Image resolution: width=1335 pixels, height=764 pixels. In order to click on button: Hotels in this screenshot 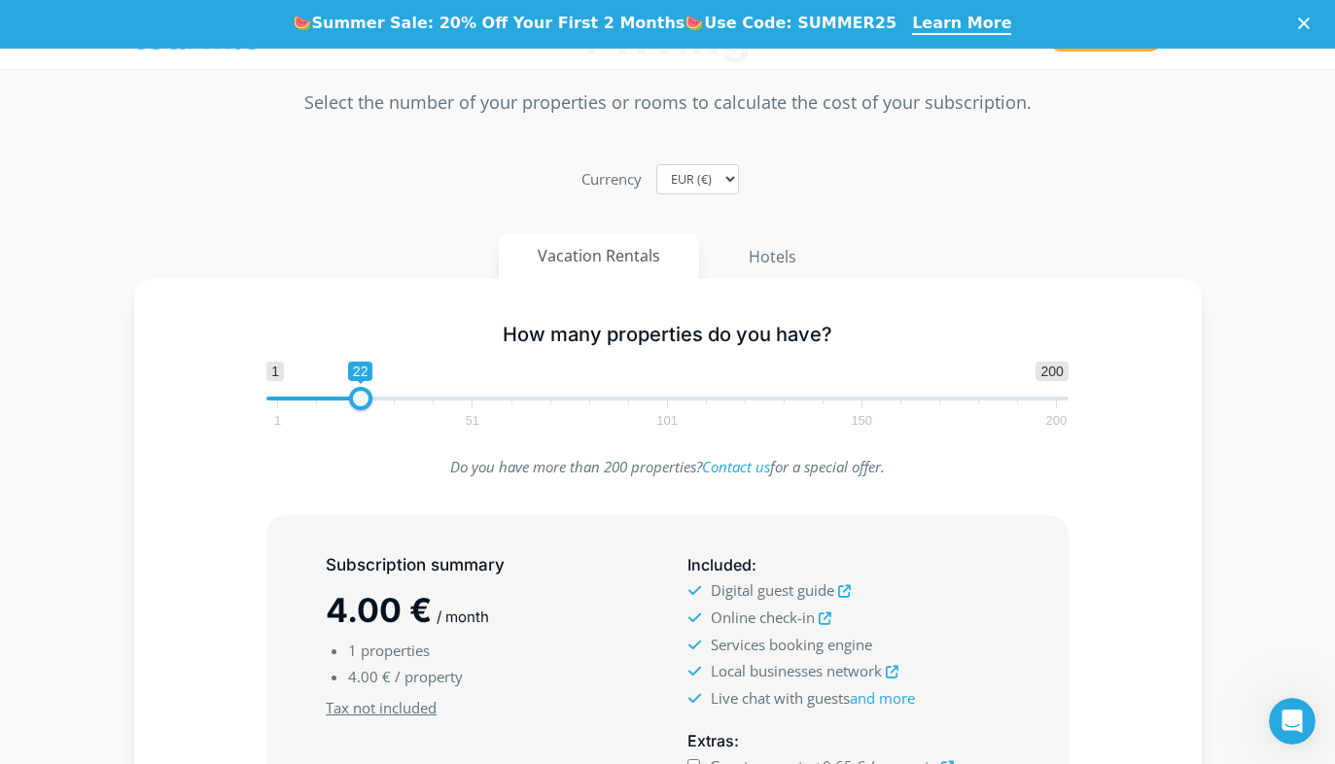, I will do `click(772, 257)`.